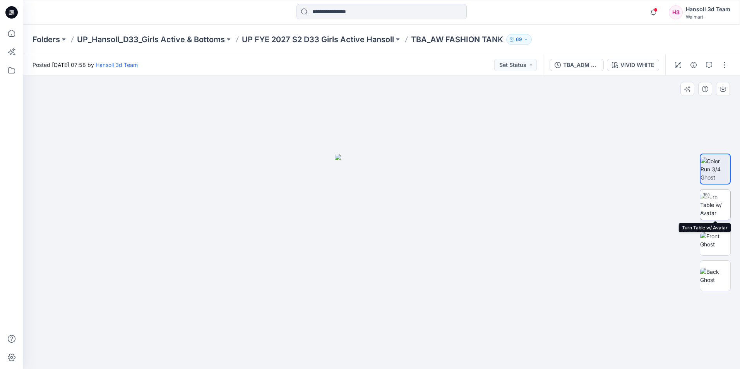 The height and width of the screenshot is (369, 740). Describe the element at coordinates (151, 39) in the screenshot. I see `p: UP_Hansoll_D33_Girls Active & Bottoms` at that location.